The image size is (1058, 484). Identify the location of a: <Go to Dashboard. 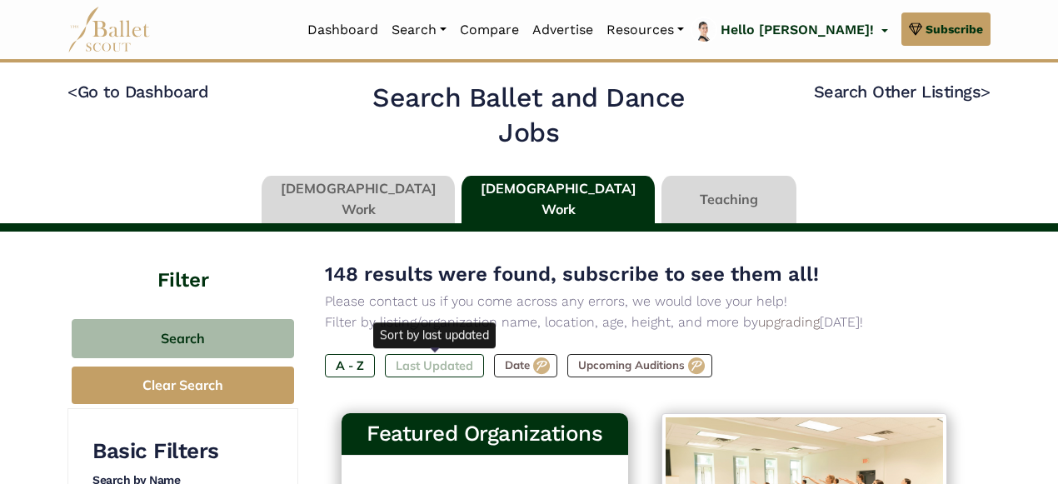
(137, 92).